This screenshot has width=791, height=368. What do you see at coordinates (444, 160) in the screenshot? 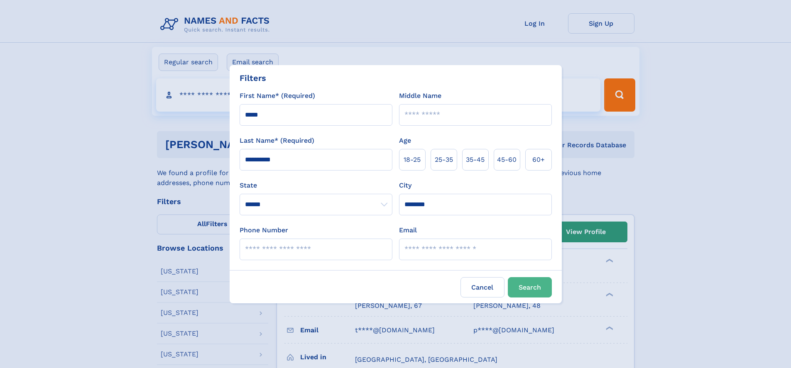
I see `span: 25‑35` at bounding box center [444, 160].